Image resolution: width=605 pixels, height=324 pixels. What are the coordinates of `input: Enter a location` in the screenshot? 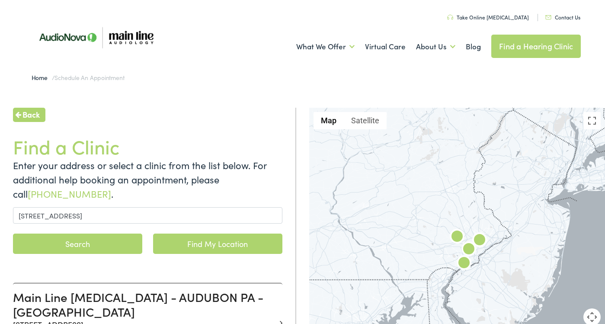 It's located at (147, 215).